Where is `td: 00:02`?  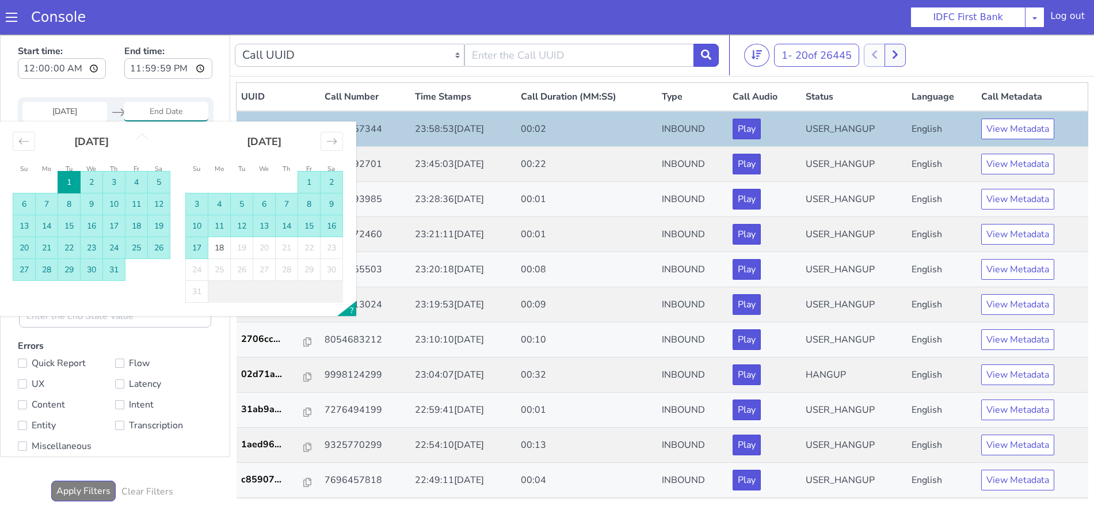 td: 00:02 is located at coordinates (587, 94).